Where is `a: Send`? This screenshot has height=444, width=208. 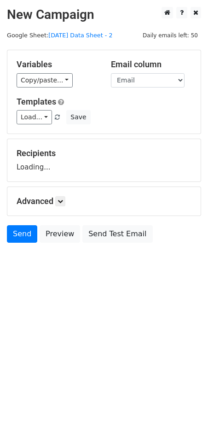
a: Send is located at coordinates (22, 234).